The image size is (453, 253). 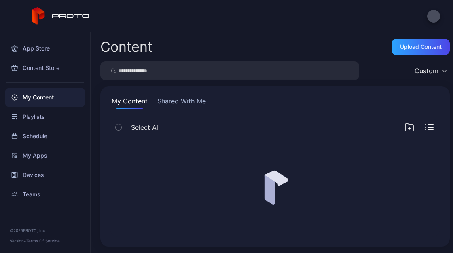 I want to click on button: Shared With Me, so click(x=182, y=103).